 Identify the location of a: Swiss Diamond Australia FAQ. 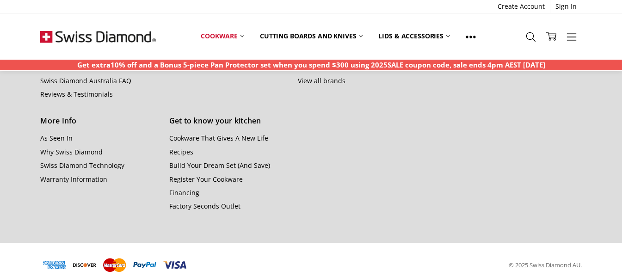
(86, 80).